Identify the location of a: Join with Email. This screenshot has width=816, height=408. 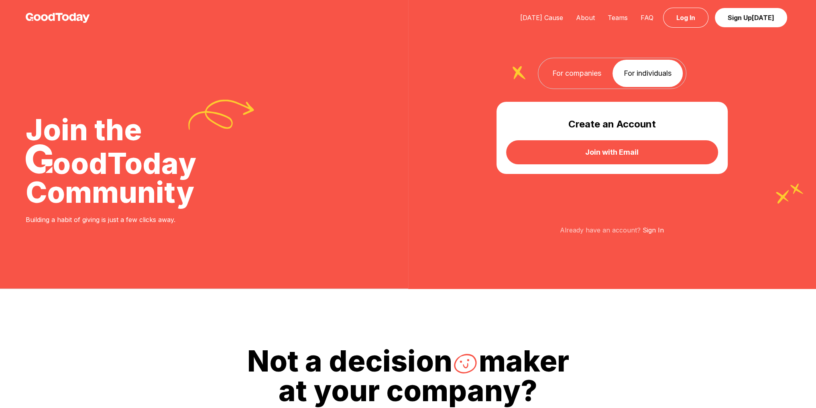
(612, 152).